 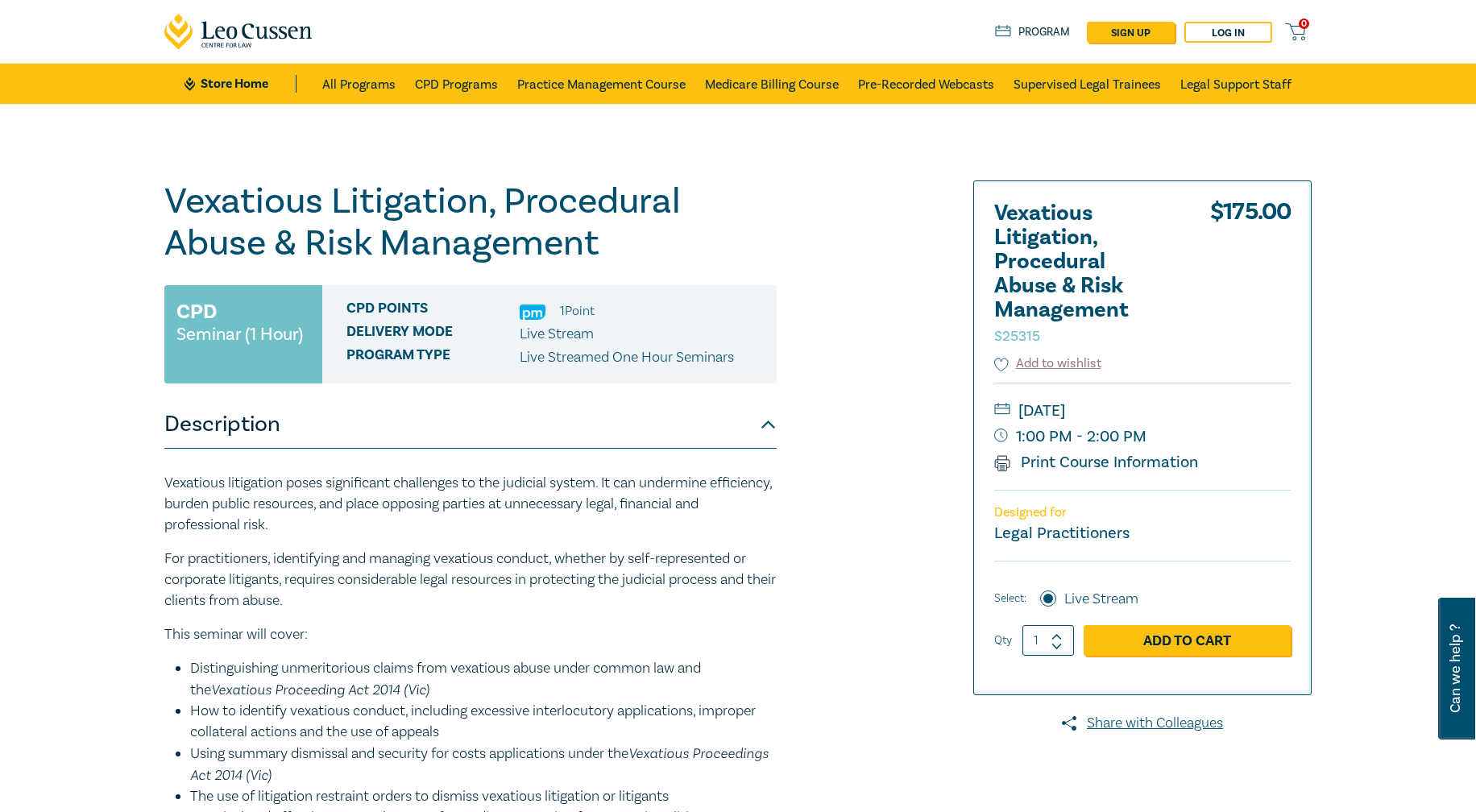 I want to click on p: This seminar will cover:, so click(x=470, y=635).